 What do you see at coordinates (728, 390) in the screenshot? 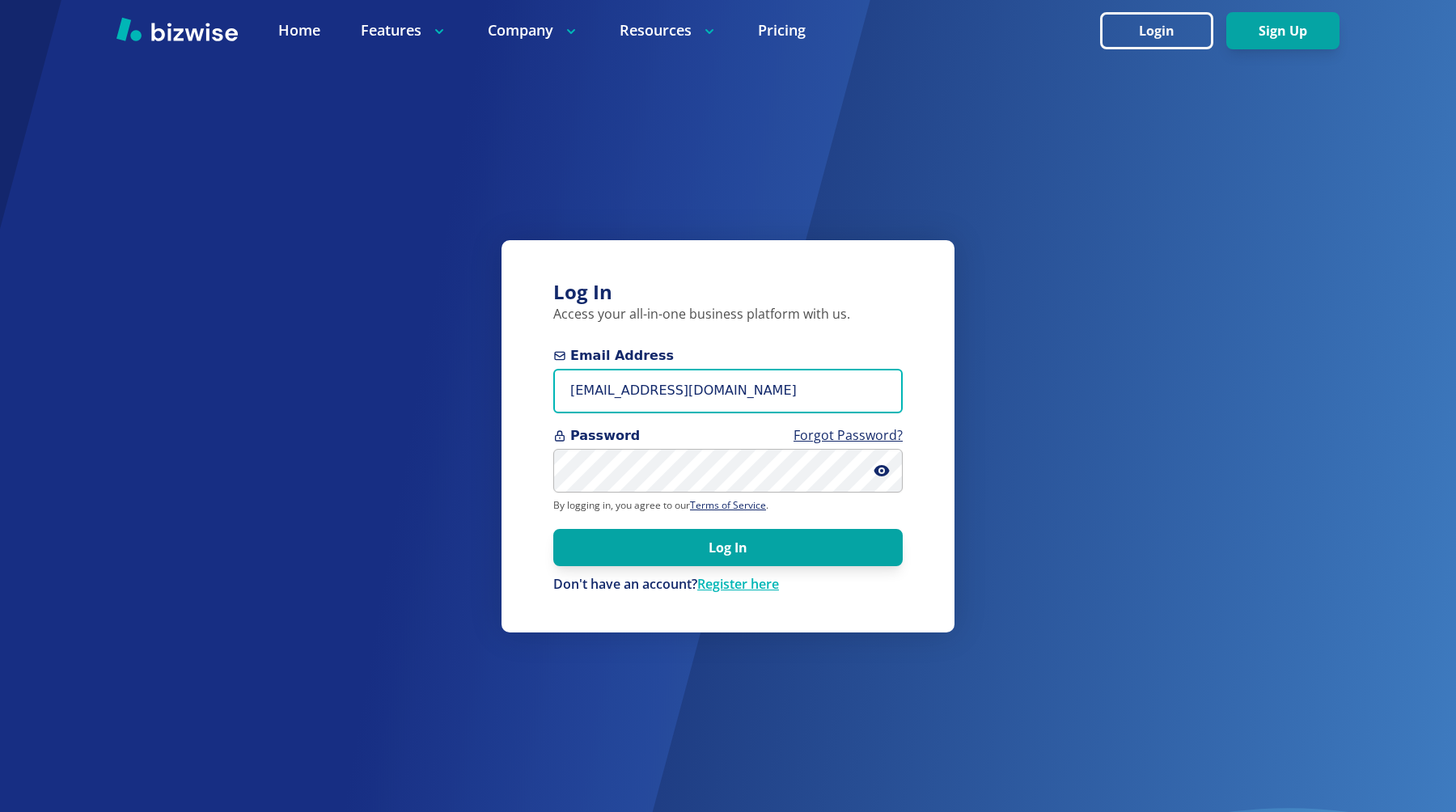
I see `input: you@example.com` at bounding box center [728, 390].